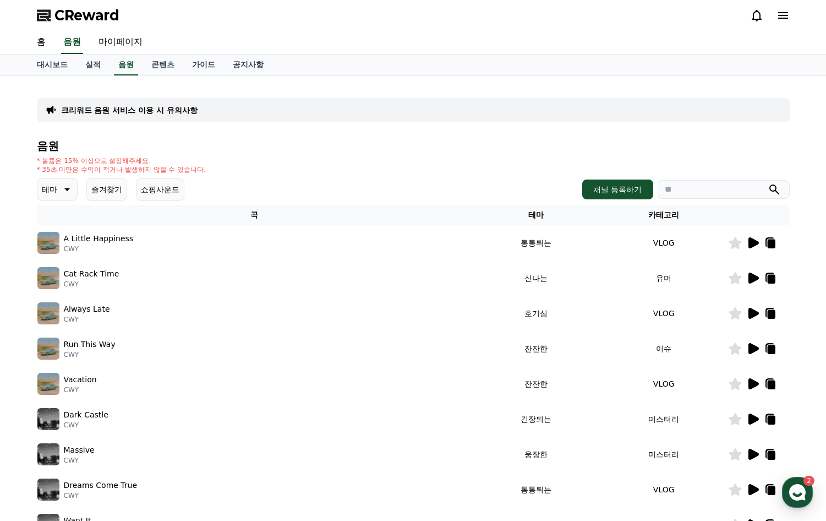  I want to click on a: 채널 등록하기, so click(618, 189).